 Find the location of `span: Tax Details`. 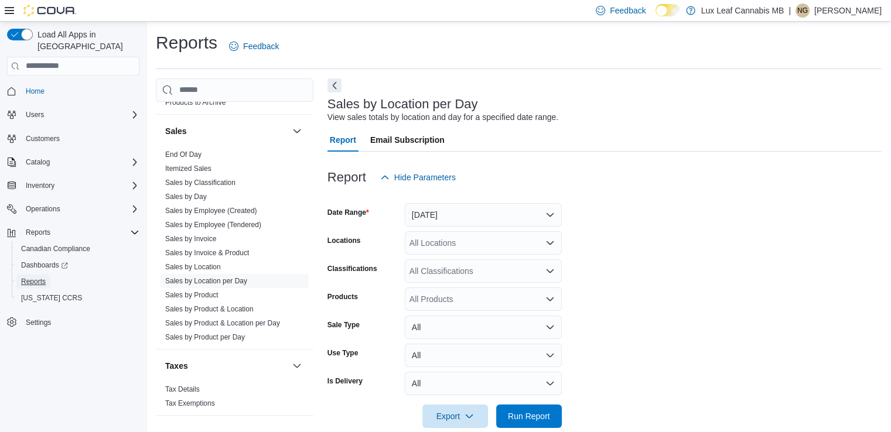

span: Tax Details is located at coordinates (182, 389).